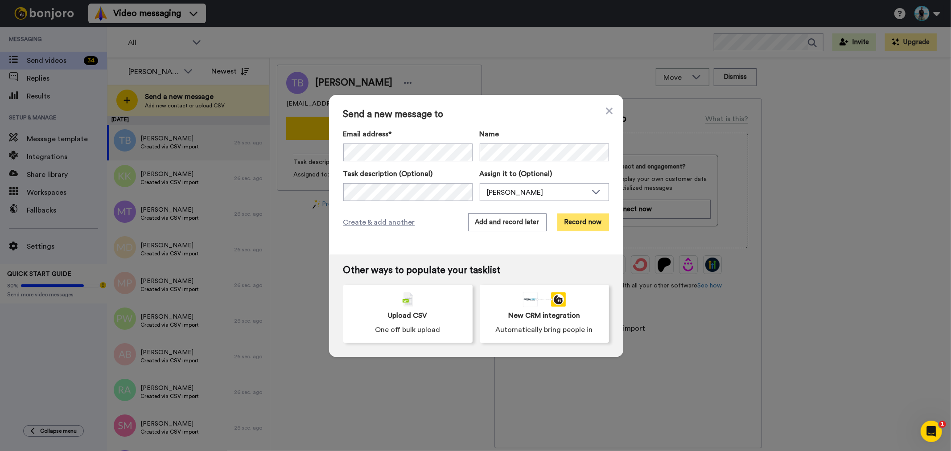 Image resolution: width=951 pixels, height=451 pixels. What do you see at coordinates (544, 174) in the screenshot?
I see `label: Assign it to (Optional)` at bounding box center [544, 174].